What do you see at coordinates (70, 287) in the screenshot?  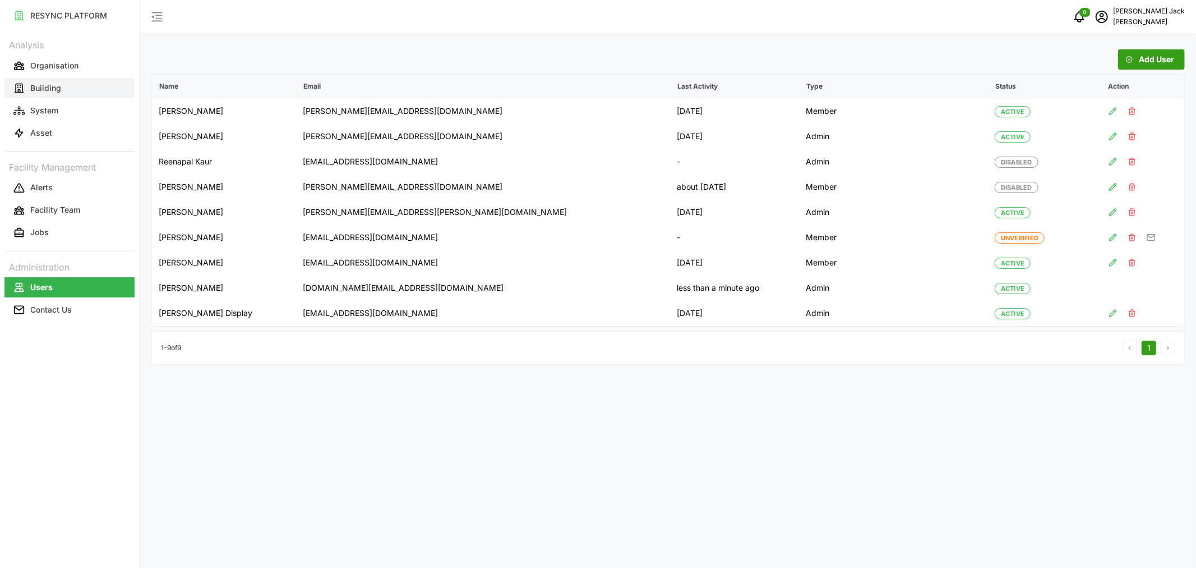 I see `a: Users` at bounding box center [70, 287].